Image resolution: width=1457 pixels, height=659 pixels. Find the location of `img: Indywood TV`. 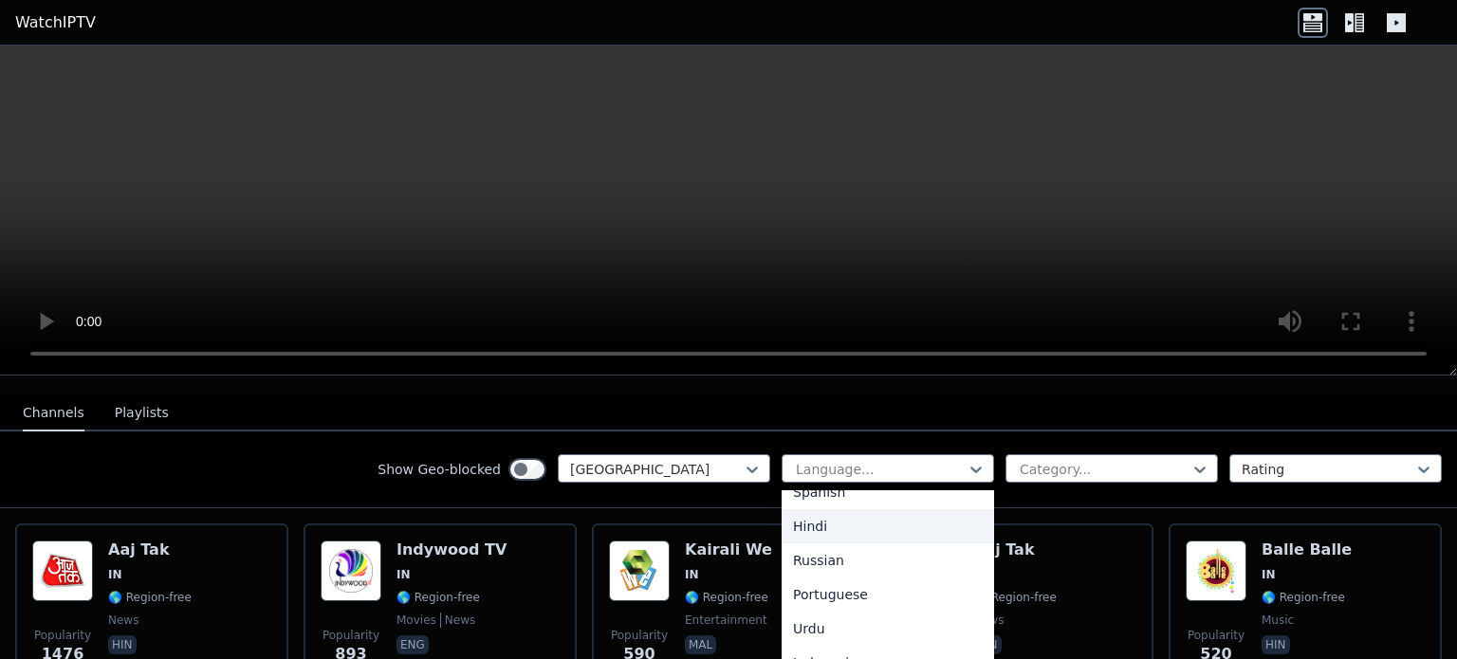

img: Indywood TV is located at coordinates (351, 571).